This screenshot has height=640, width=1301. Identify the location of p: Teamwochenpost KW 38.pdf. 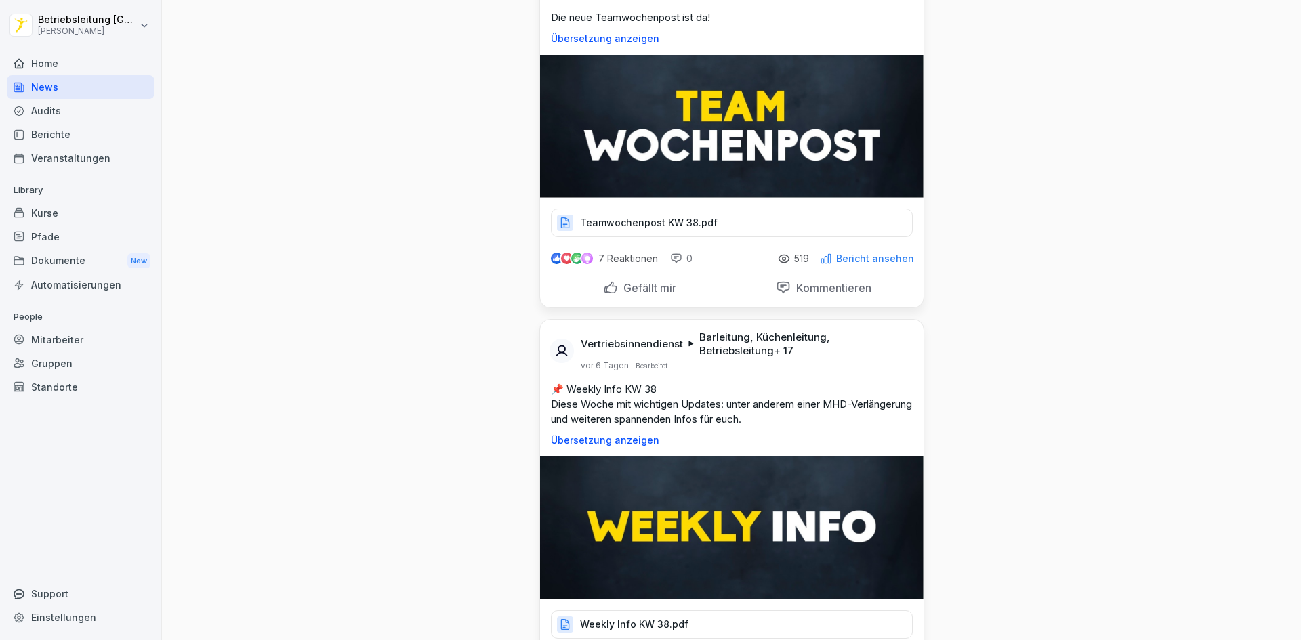
(648, 223).